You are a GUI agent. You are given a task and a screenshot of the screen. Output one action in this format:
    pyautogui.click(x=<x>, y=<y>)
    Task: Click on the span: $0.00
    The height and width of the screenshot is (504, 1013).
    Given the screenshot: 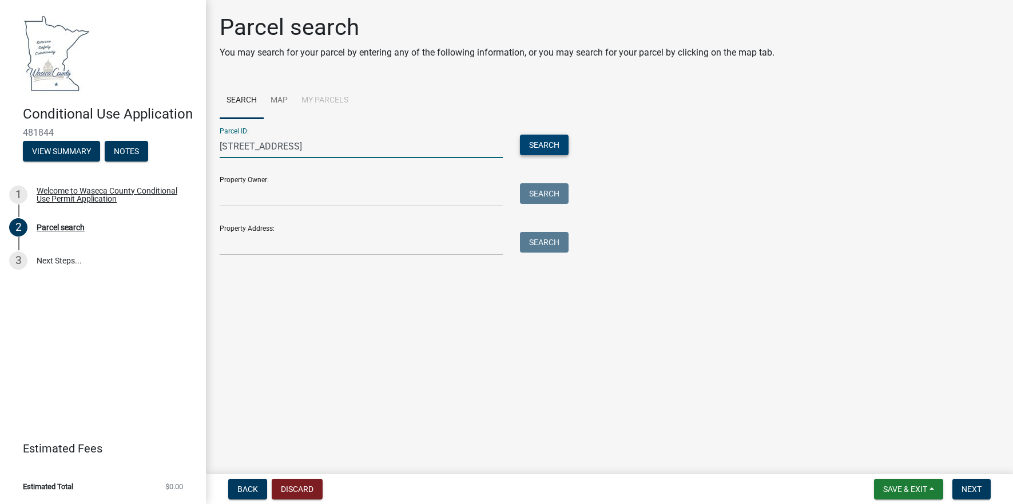 What is the action you would take?
    pyautogui.click(x=174, y=486)
    